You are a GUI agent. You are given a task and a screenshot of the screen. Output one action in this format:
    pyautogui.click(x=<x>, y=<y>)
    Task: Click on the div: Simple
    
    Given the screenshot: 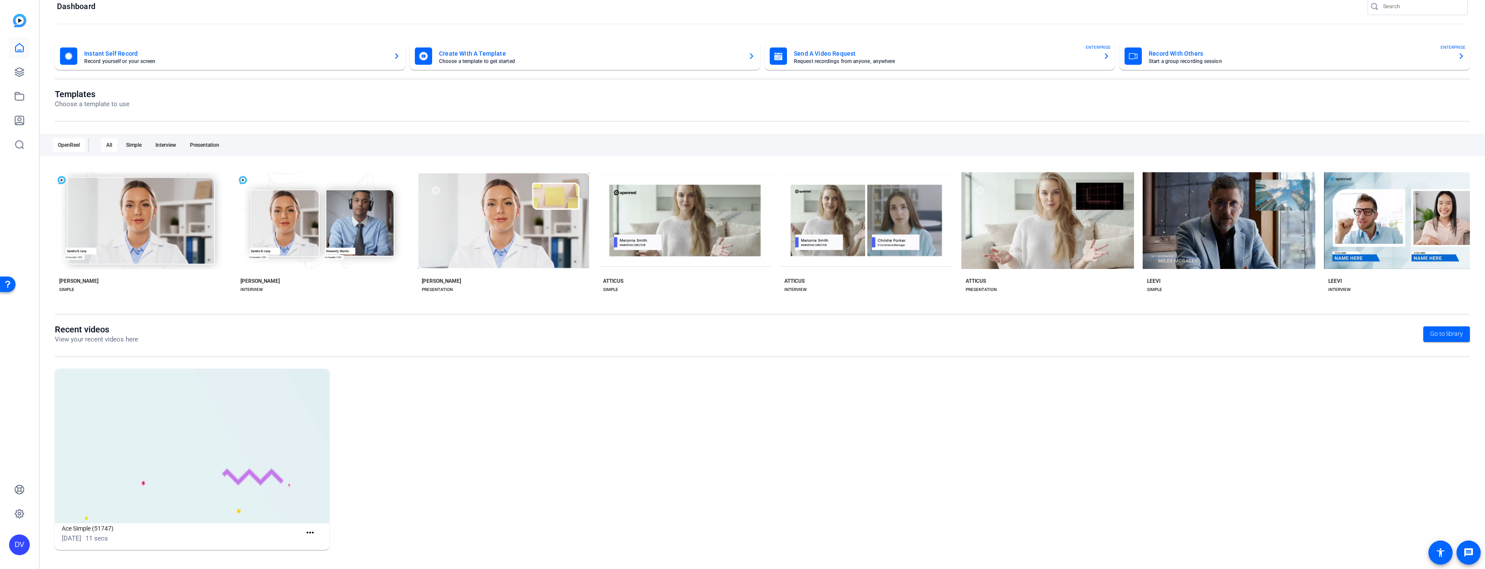 What is the action you would take?
    pyautogui.click(x=134, y=145)
    